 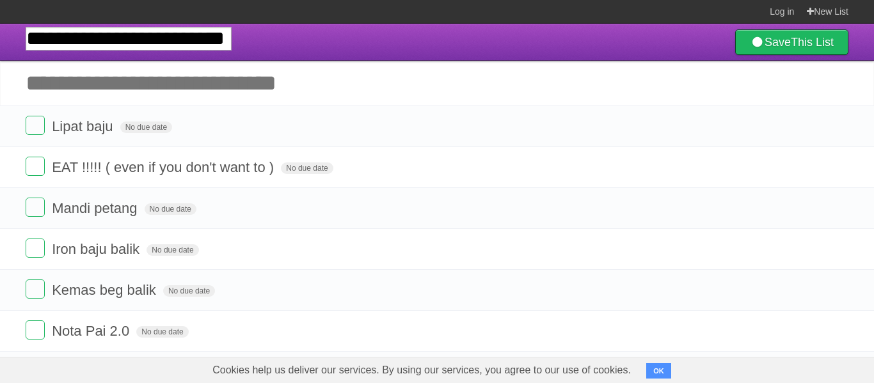 What do you see at coordinates (422, 370) in the screenshot?
I see `span: Cookies help us deliver our services. By using our services, you agree to our use of cookies.` at bounding box center [422, 370].